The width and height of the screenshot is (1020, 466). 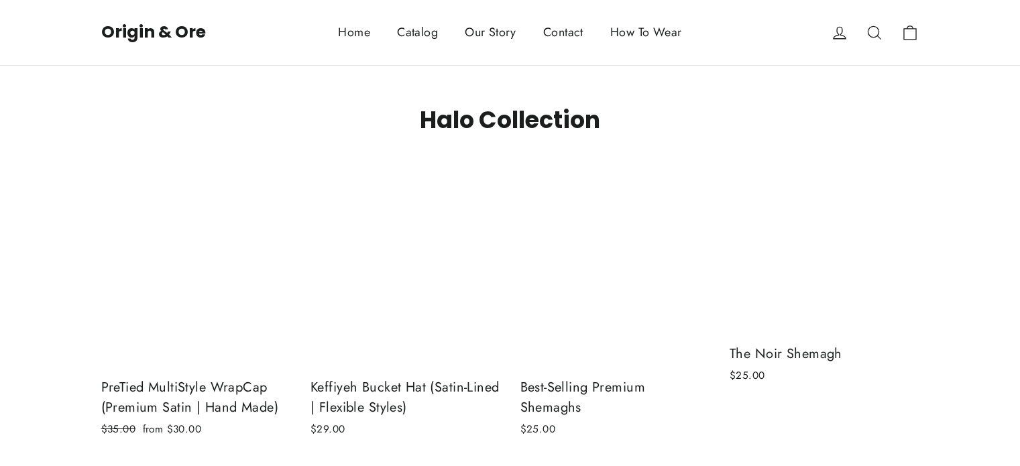 What do you see at coordinates (405, 398) in the screenshot?
I see `div: Keffiyeh Bucket Hat (Satin-Lined | Flexible Styles)` at bounding box center [405, 398].